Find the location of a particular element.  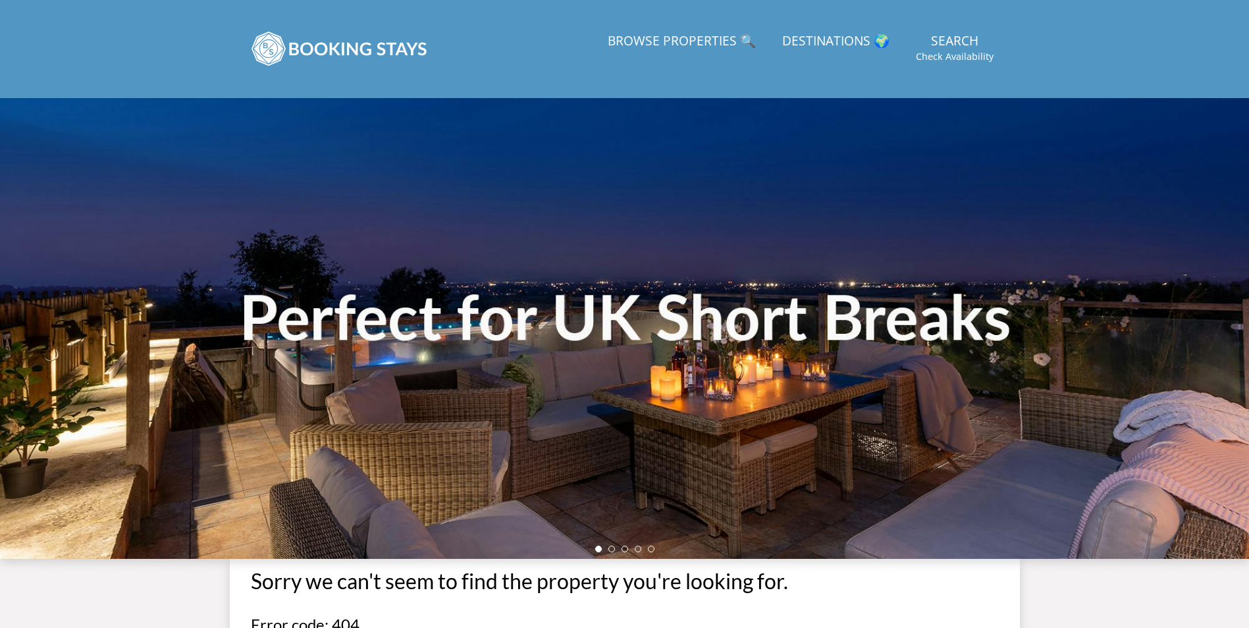

a: Destinations 🌍 is located at coordinates (836, 41).